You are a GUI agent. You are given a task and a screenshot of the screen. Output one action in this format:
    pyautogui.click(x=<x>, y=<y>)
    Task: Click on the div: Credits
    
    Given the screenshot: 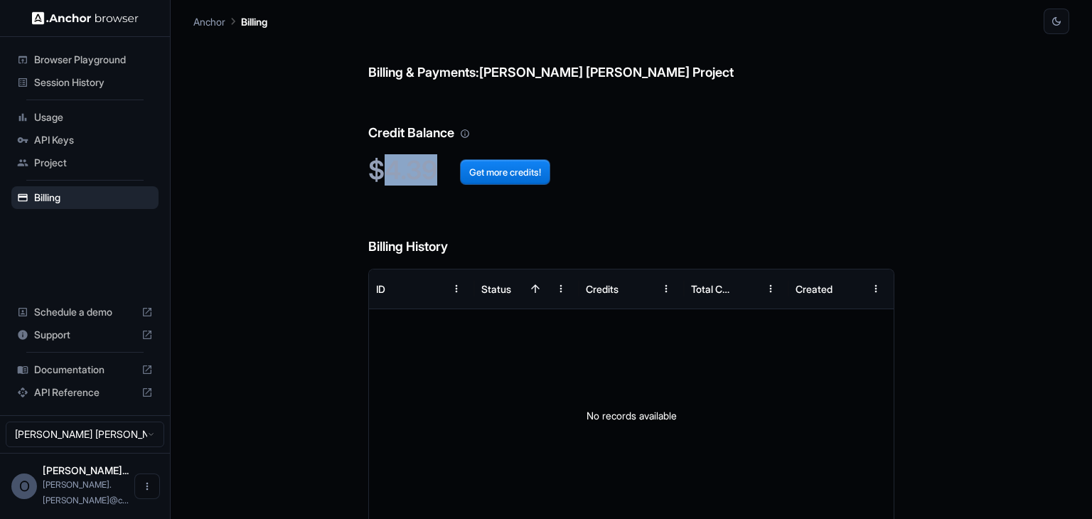 What is the action you would take?
    pyautogui.click(x=602, y=289)
    